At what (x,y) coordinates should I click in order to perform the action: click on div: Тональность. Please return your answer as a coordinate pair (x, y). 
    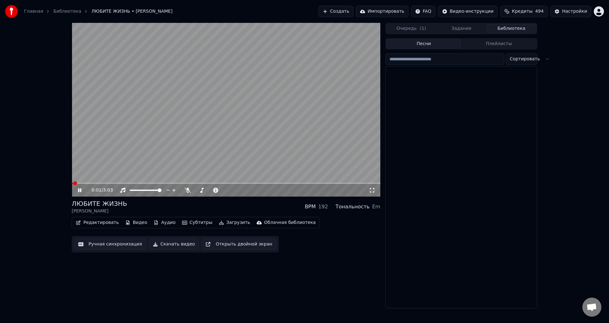
    Looking at the image, I should click on (353, 207).